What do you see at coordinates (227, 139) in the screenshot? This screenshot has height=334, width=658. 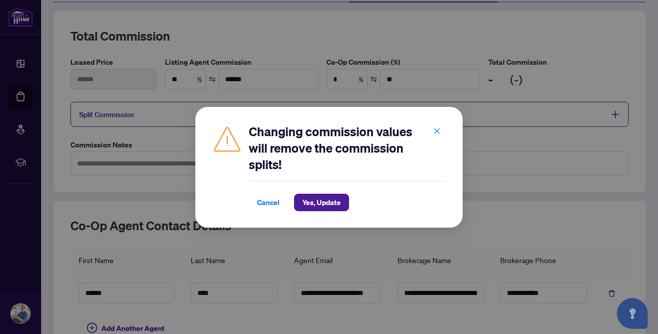 I see `img: Caution Icon` at bounding box center [227, 139].